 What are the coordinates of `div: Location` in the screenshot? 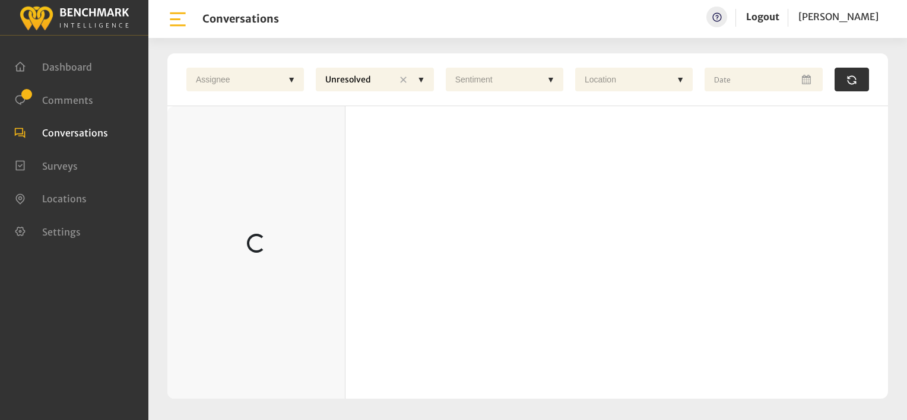 It's located at (625, 80).